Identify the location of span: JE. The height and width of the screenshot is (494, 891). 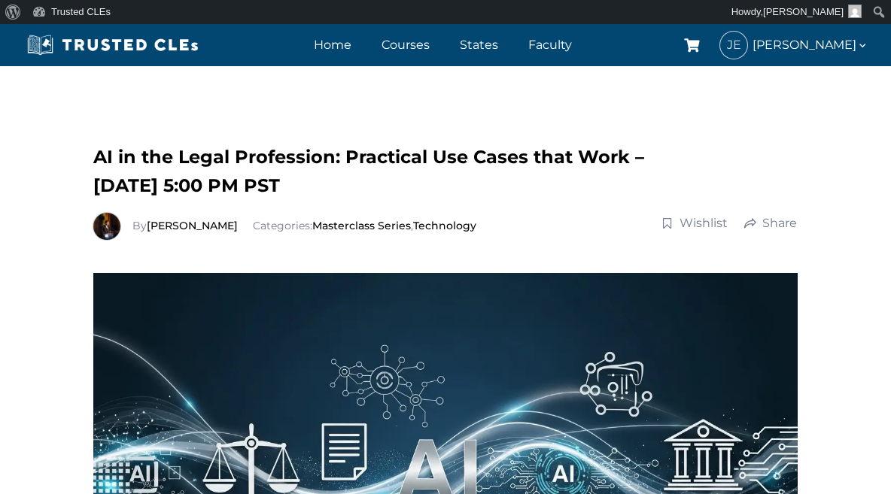
(734, 45).